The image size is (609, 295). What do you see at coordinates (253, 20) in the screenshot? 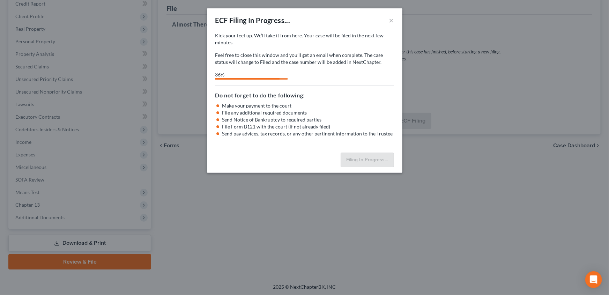
I see `div: ECF Filing In Progress...` at bounding box center [253, 20].